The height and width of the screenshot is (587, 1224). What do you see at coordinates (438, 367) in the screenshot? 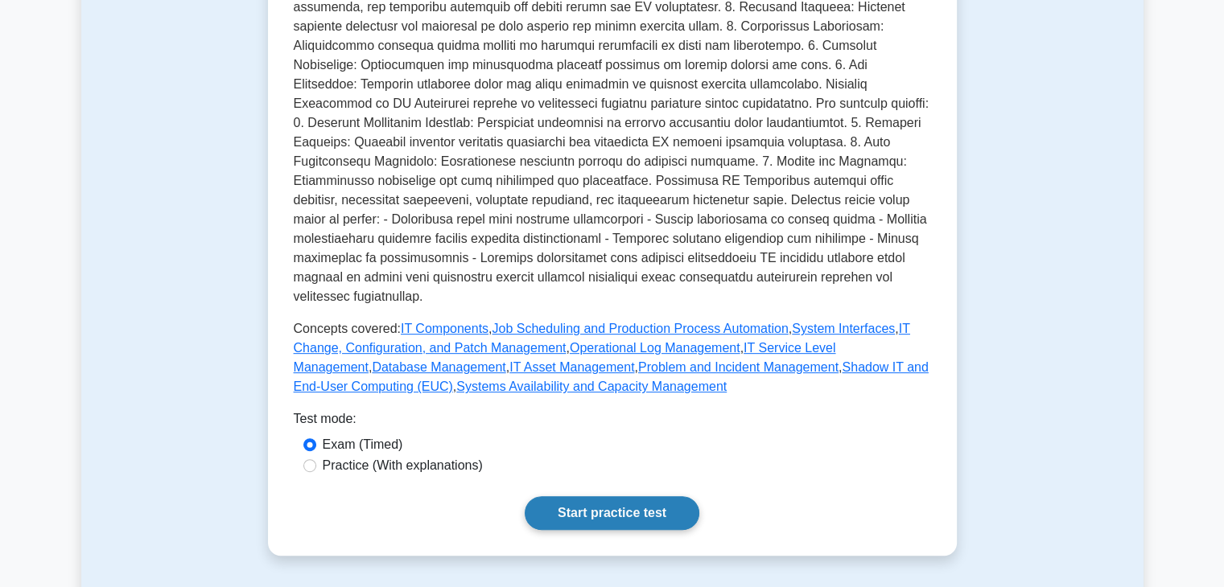
I see `a: Database Management` at bounding box center [438, 367].